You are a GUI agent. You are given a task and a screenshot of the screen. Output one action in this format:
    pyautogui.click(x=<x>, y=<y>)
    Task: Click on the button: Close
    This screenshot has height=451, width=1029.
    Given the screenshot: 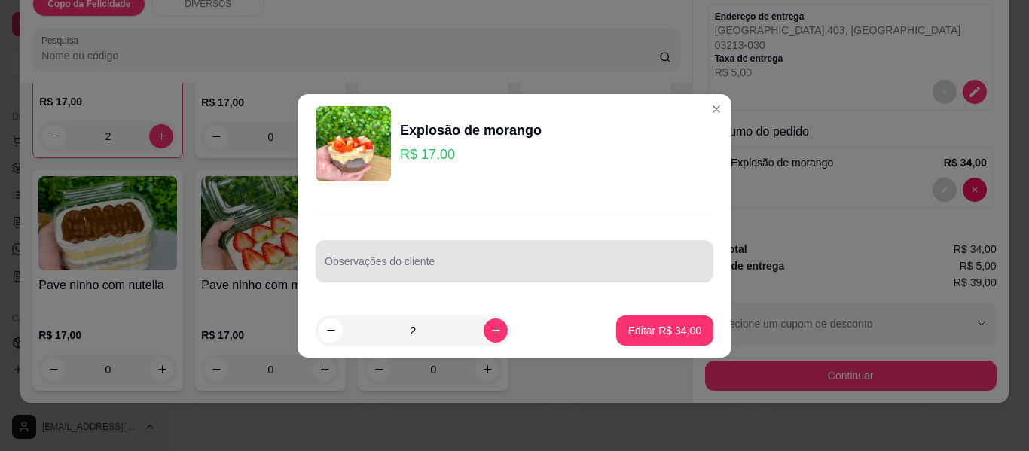 What is the action you would take?
    pyautogui.click(x=716, y=109)
    